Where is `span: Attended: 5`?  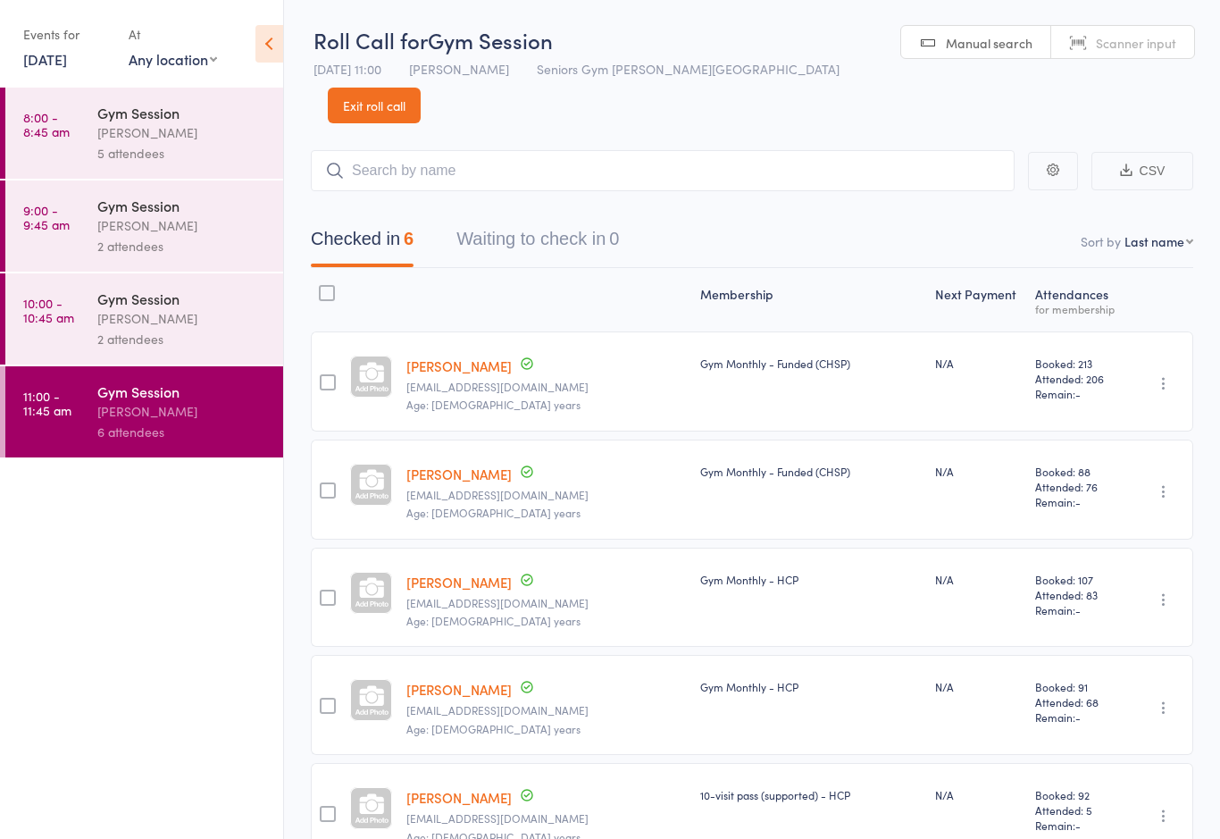
span: Attended: 5 is located at coordinates (1077, 809).